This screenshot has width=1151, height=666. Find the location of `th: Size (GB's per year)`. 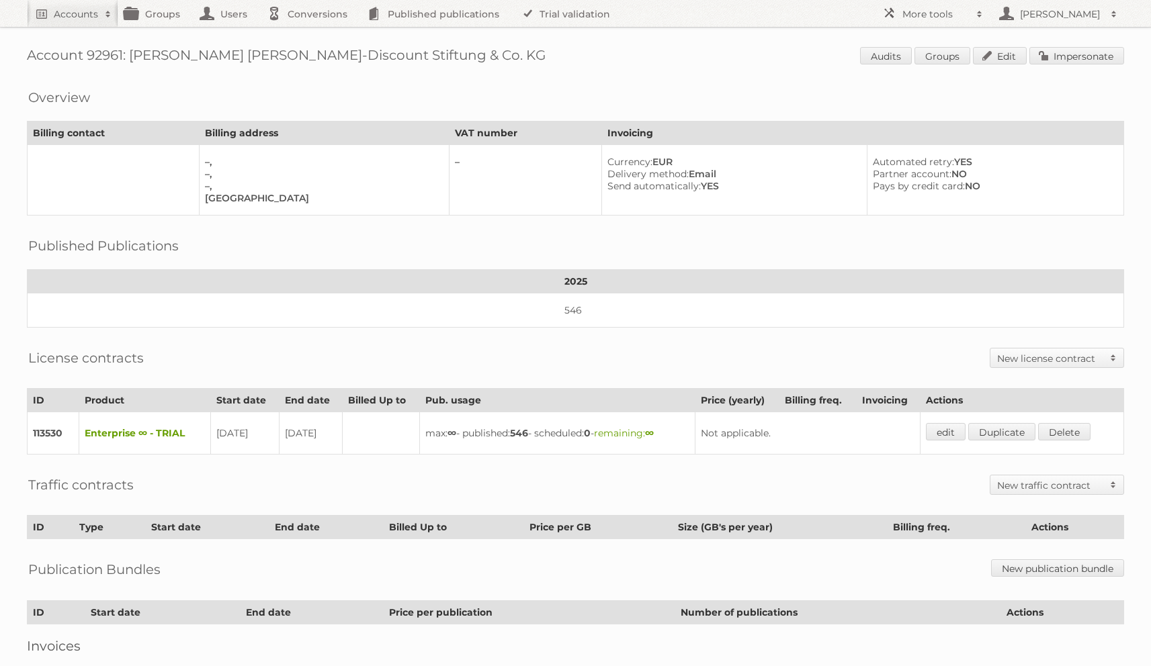

th: Size (GB's per year) is located at coordinates (779, 527).